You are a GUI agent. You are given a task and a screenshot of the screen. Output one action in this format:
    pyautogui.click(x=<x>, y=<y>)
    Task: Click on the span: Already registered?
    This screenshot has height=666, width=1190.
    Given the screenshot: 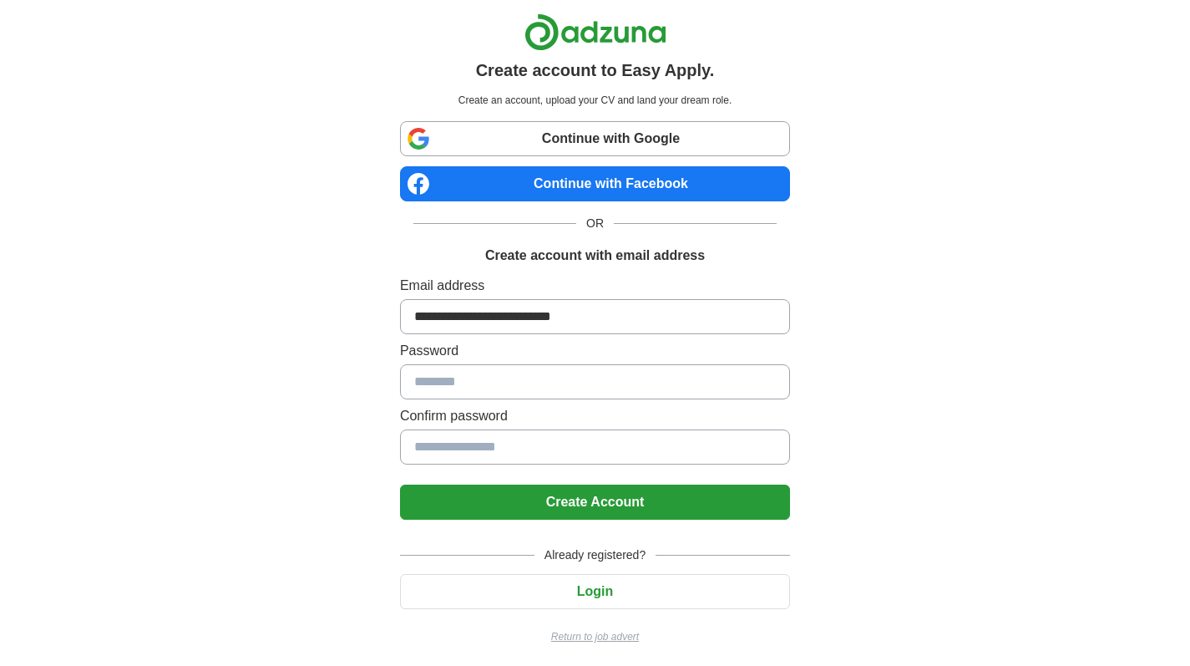 What is the action you would take?
    pyautogui.click(x=595, y=555)
    